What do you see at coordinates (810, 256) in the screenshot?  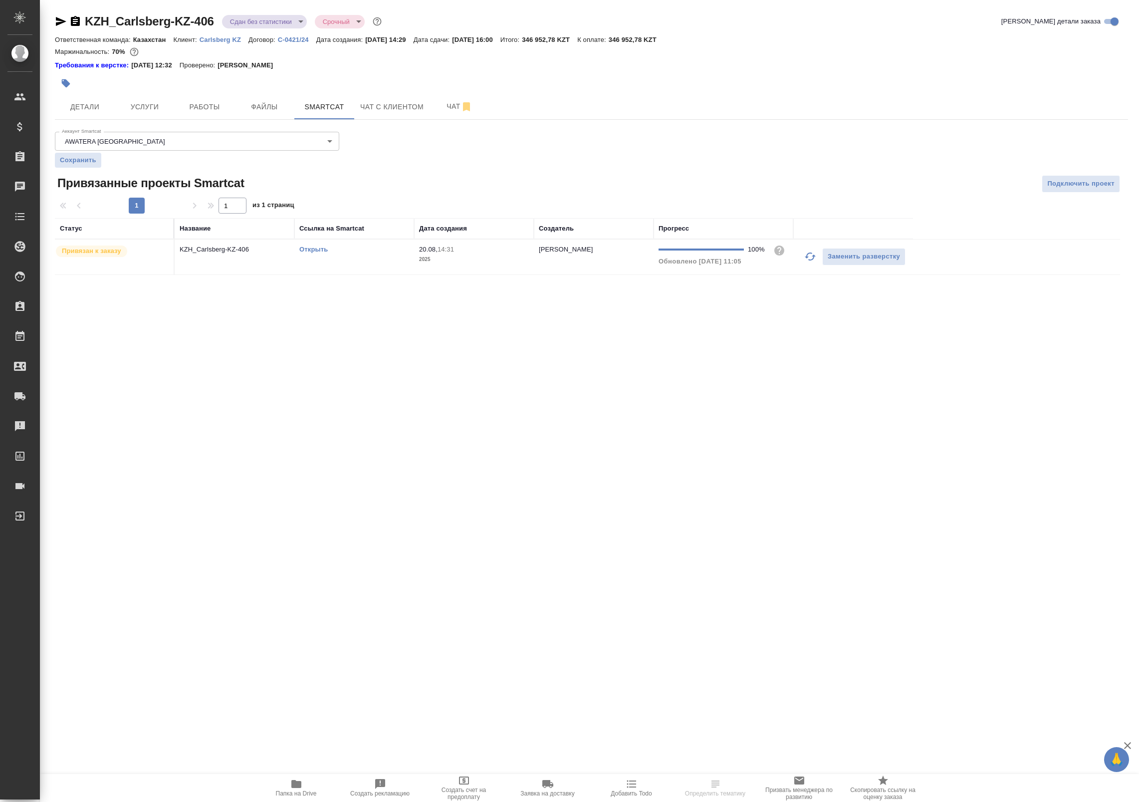 I see `button: Обновить прогресс` at bounding box center [810, 256].